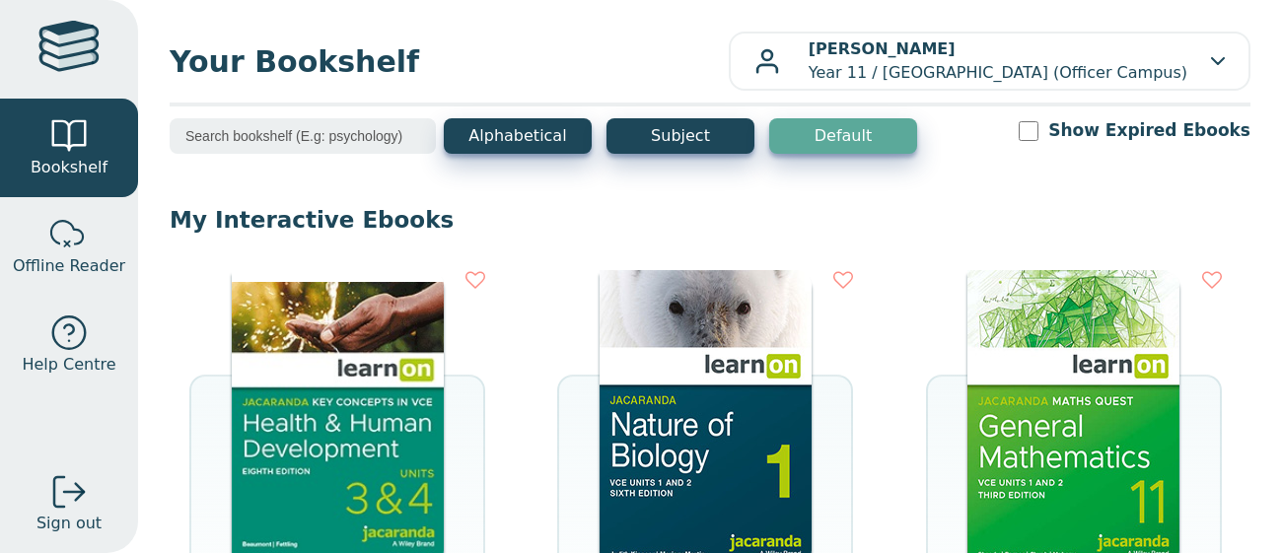 The height and width of the screenshot is (553, 1282). Describe the element at coordinates (449, 61) in the screenshot. I see `span: Your Bookshelf` at that location.